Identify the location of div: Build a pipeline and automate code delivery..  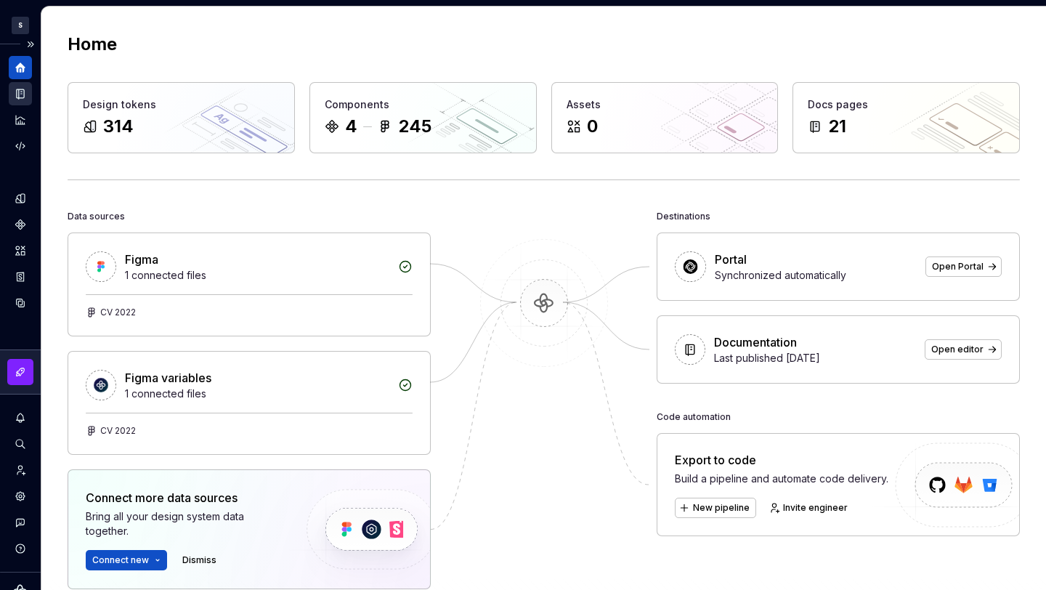
(782, 479).